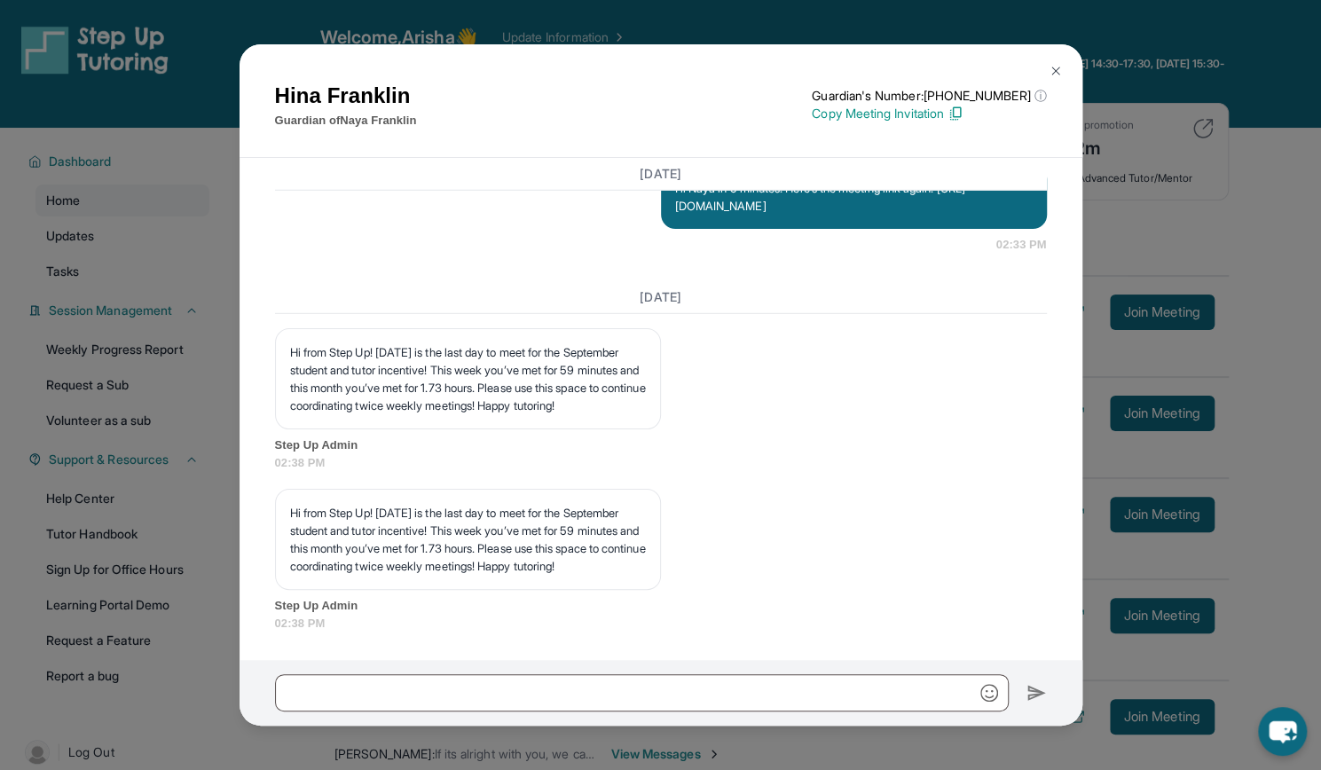 This screenshot has width=1321, height=770. What do you see at coordinates (346, 96) in the screenshot?
I see `h1: Hina Franklin` at bounding box center [346, 96].